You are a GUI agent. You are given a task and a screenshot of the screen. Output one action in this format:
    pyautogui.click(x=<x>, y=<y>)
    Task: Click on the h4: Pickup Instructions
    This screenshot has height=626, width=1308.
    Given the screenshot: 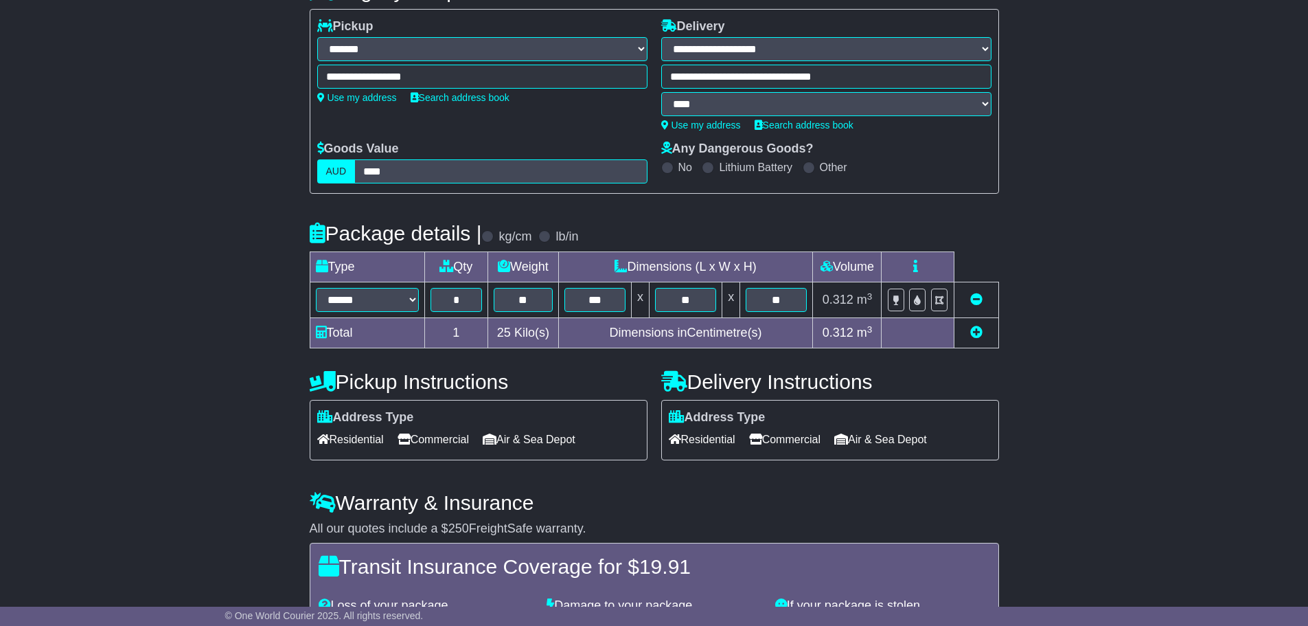 What is the action you would take?
    pyautogui.click(x=479, y=381)
    